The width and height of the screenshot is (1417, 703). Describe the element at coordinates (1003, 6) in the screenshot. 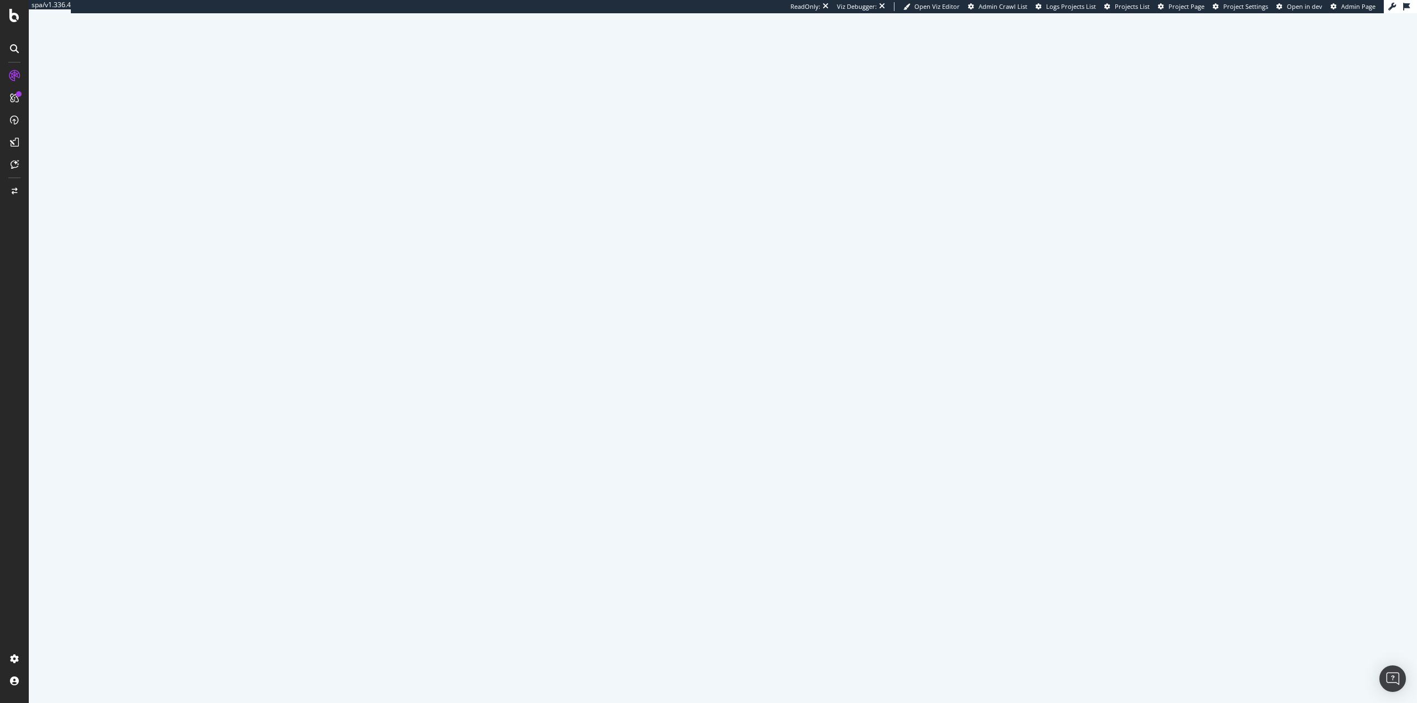

I see `span: Admin Crawl List` at that location.